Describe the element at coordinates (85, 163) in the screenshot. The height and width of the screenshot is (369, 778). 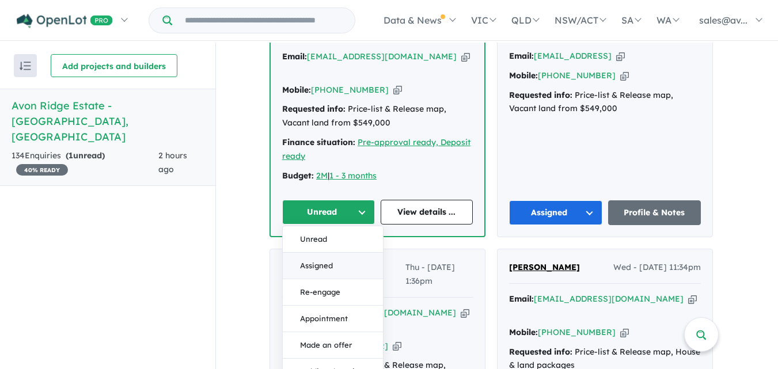
I see `div: 134 Enquir ies` at that location.